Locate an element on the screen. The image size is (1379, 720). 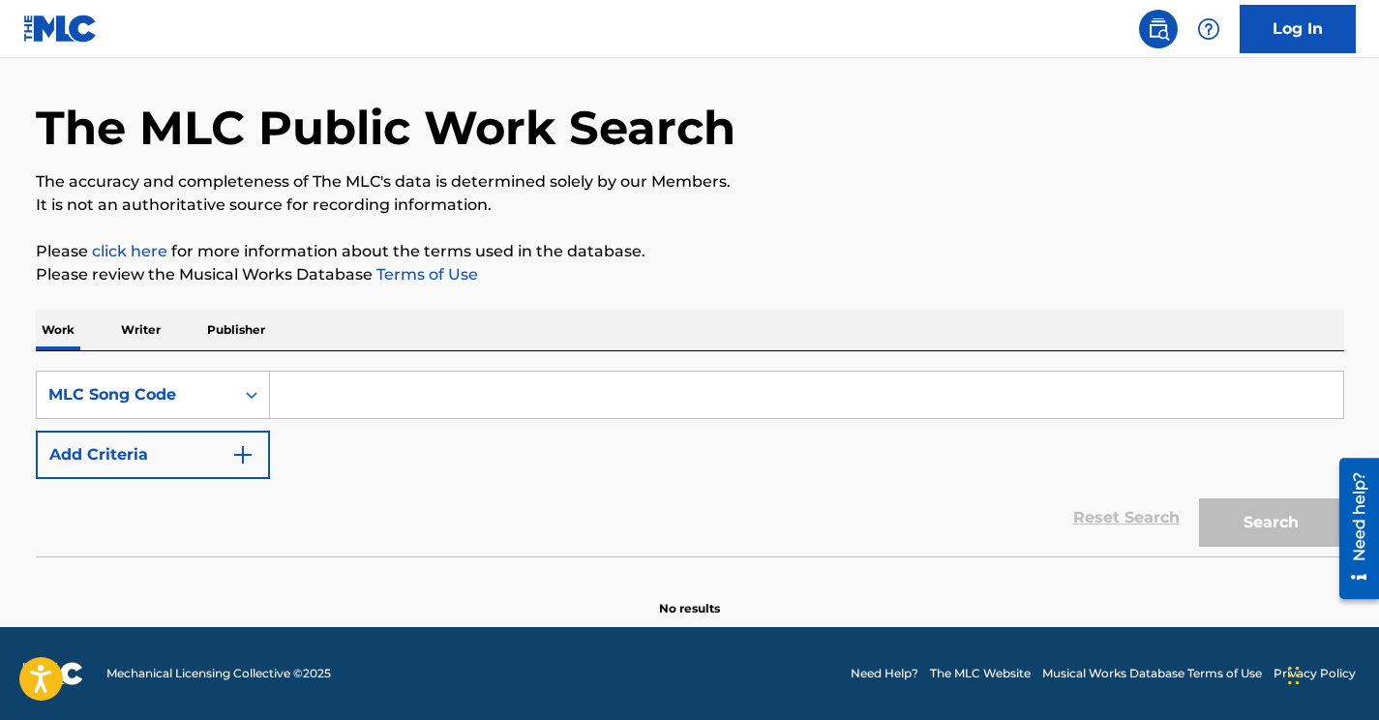
p: Writer is located at coordinates (140, 330).